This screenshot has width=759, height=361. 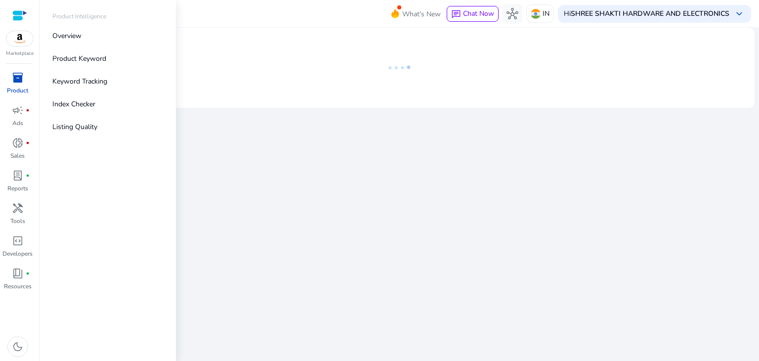 I want to click on span: chat, so click(x=456, y=14).